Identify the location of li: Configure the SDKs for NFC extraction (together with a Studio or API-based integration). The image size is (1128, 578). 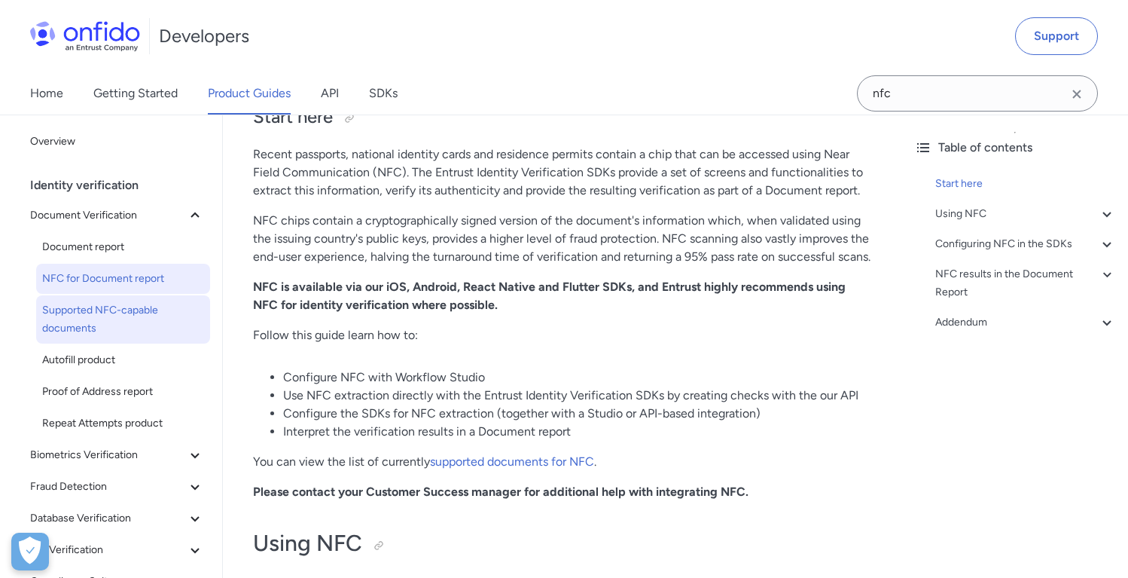
(578, 414).